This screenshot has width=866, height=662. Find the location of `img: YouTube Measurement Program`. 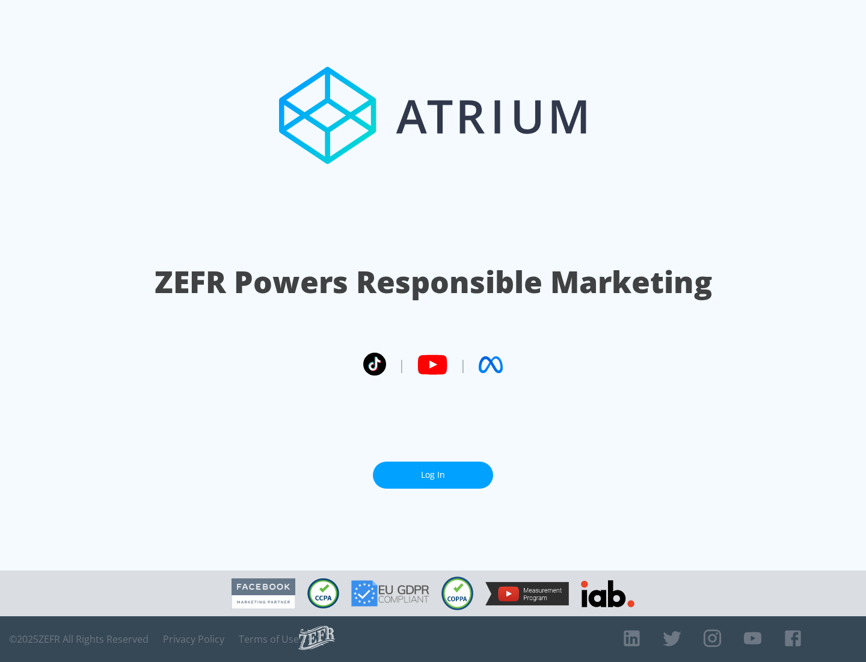

img: YouTube Measurement Program is located at coordinates (527, 593).